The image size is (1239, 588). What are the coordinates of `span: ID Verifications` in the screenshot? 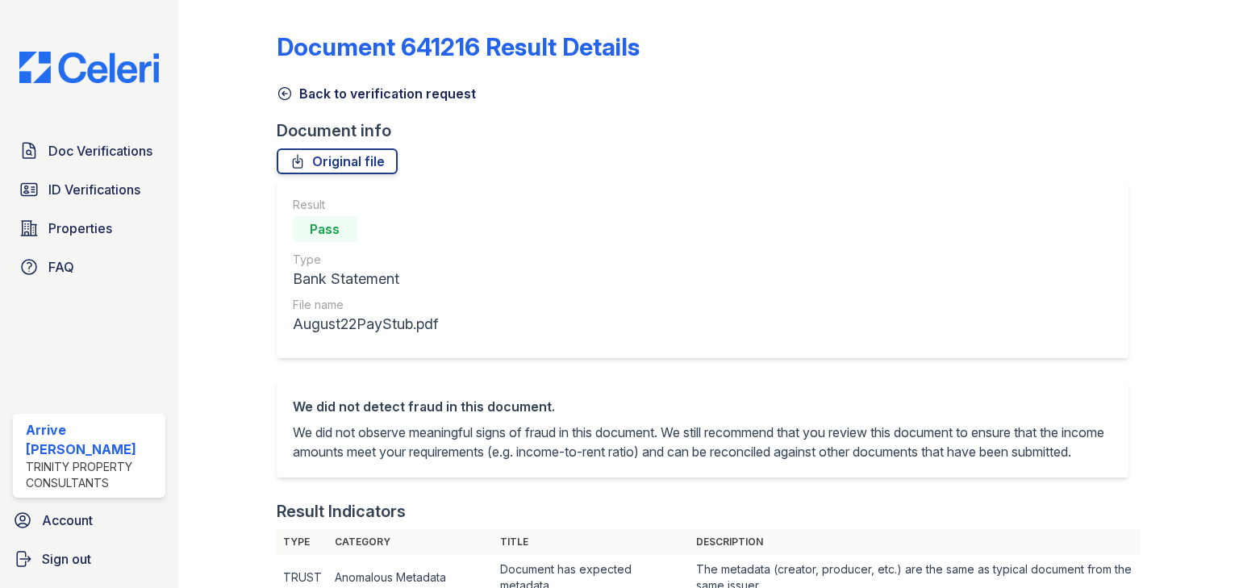 It's located at (94, 190).